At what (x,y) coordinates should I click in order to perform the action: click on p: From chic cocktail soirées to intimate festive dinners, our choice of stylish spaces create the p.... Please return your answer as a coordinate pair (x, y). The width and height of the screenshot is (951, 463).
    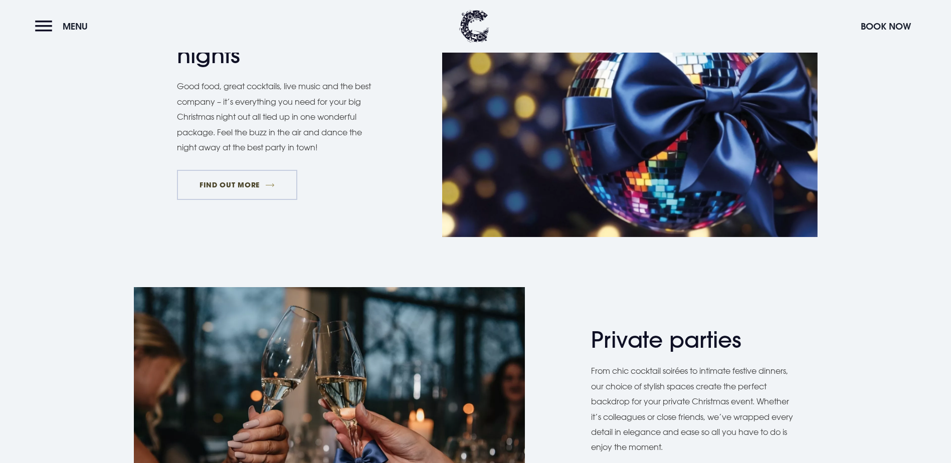
    Looking at the image, I should click on (694, 409).